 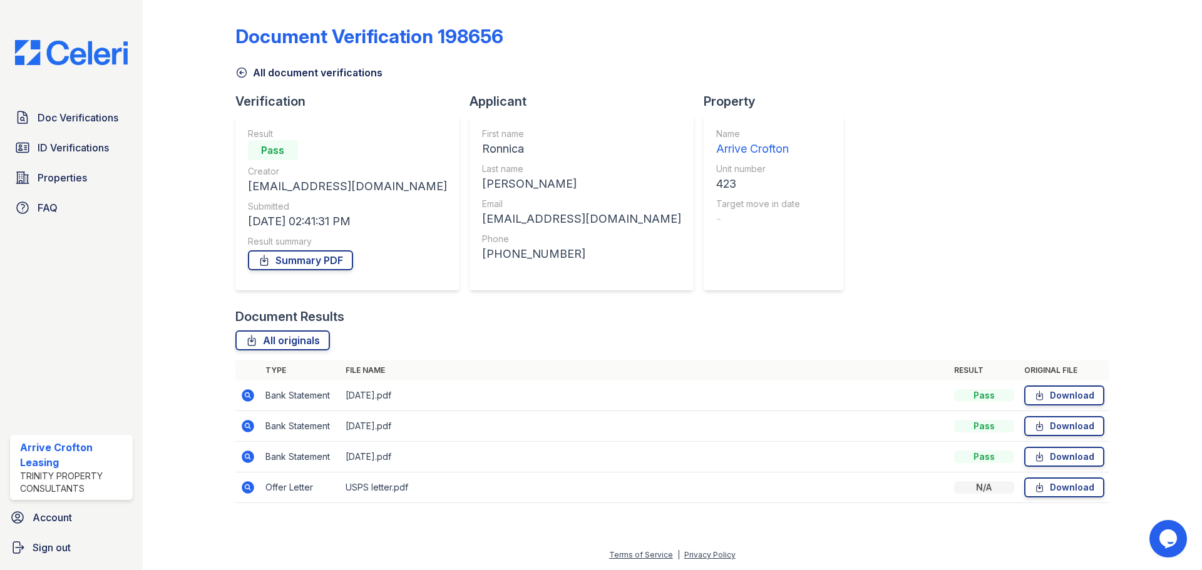 I want to click on div: 423, so click(x=758, y=184).